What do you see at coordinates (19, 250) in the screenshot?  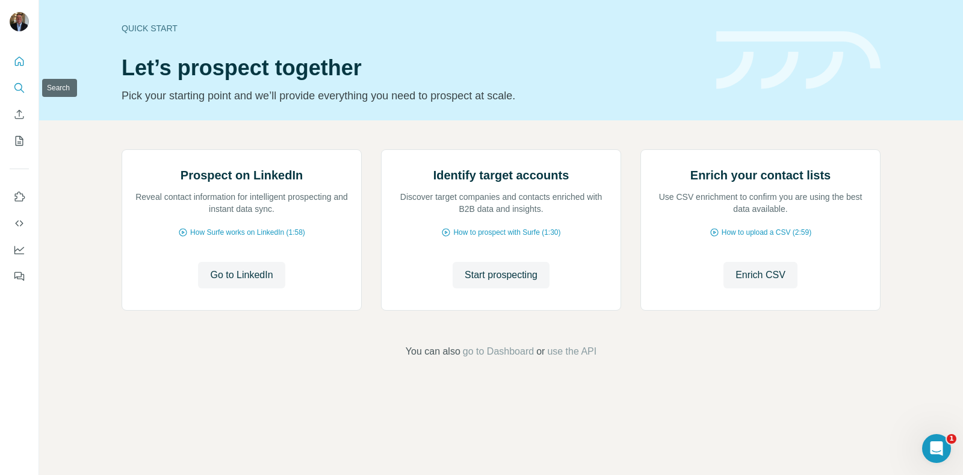 I see `button: Dashboard` at bounding box center [19, 250].